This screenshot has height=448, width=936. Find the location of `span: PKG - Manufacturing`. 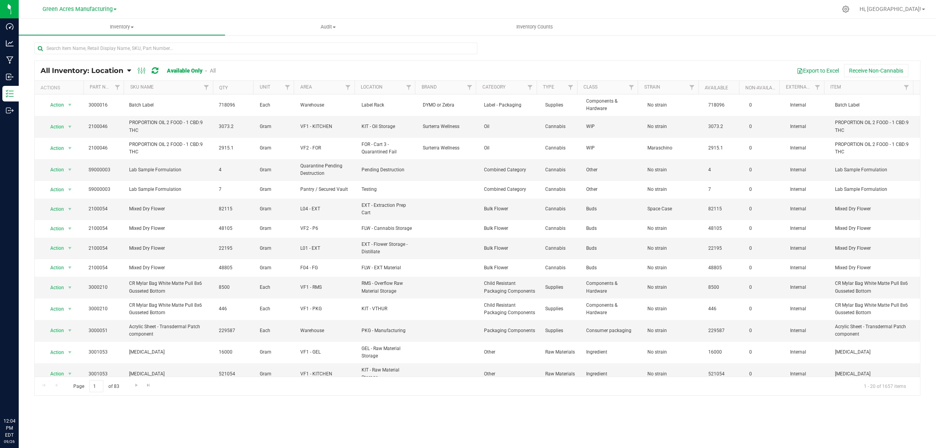

span: PKG - Manufacturing is located at coordinates (387, 330).